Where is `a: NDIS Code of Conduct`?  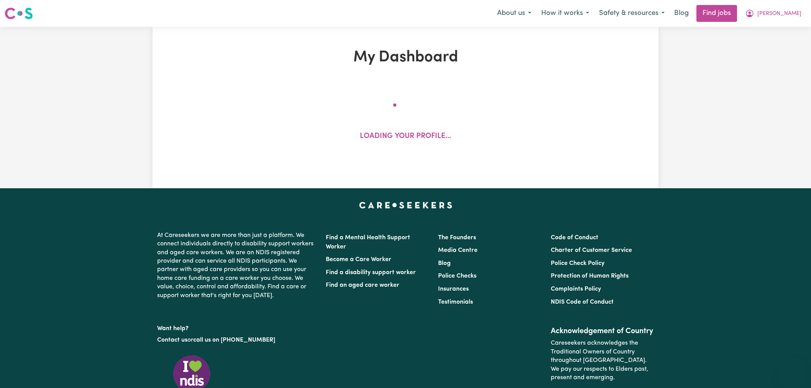 a: NDIS Code of Conduct is located at coordinates (582, 302).